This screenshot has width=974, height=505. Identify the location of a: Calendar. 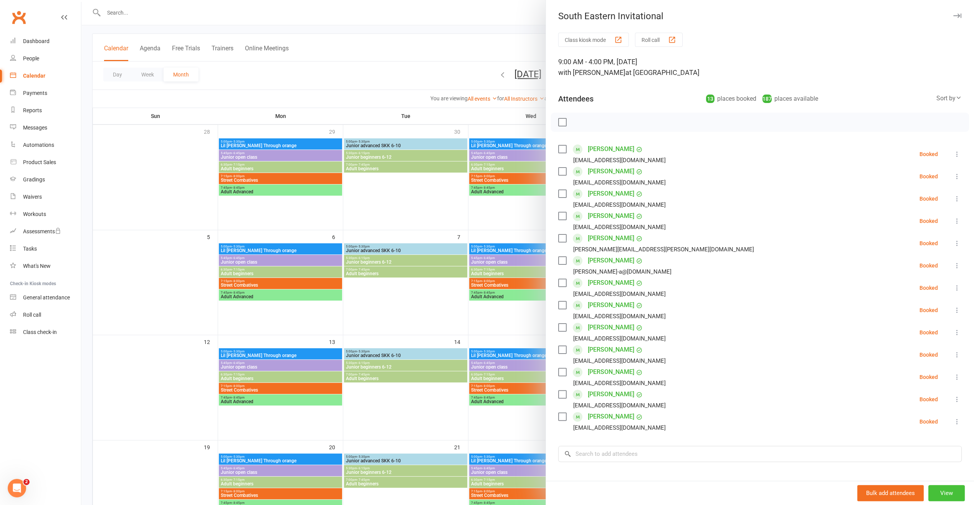
(45, 76).